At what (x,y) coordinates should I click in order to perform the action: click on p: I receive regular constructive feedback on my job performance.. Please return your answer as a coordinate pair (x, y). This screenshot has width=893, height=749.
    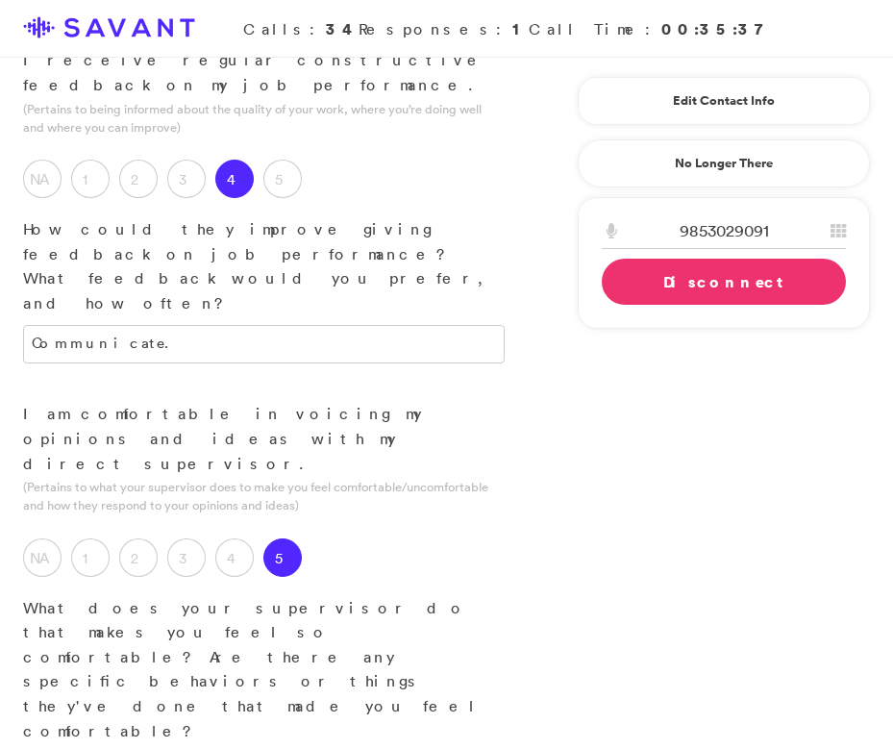
    Looking at the image, I should click on (263, 72).